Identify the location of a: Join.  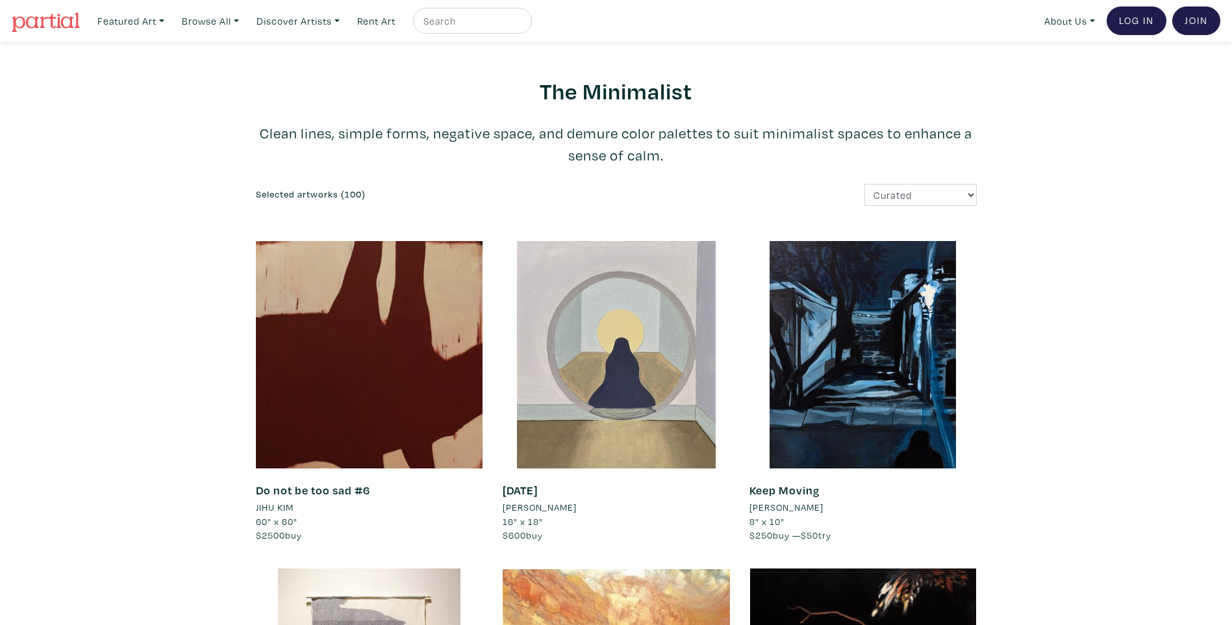
(1196, 21).